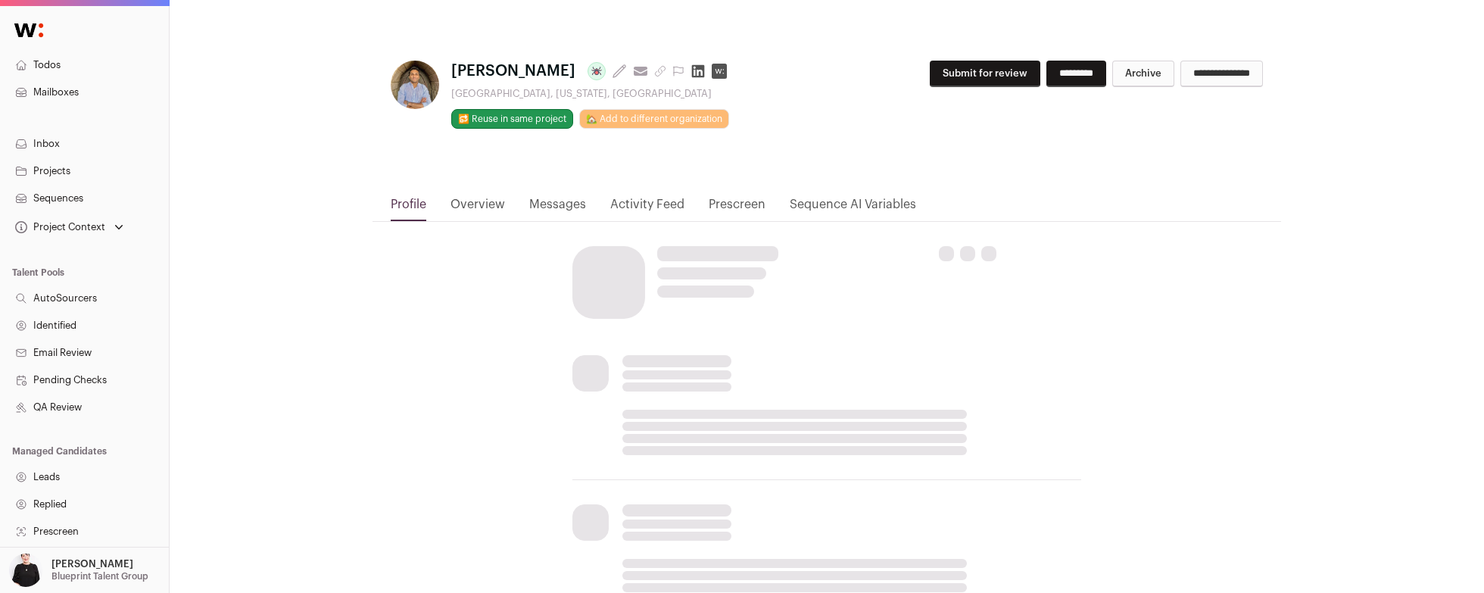  Describe the element at coordinates (100, 576) in the screenshot. I see `p: Blueprint Talent Group` at that location.